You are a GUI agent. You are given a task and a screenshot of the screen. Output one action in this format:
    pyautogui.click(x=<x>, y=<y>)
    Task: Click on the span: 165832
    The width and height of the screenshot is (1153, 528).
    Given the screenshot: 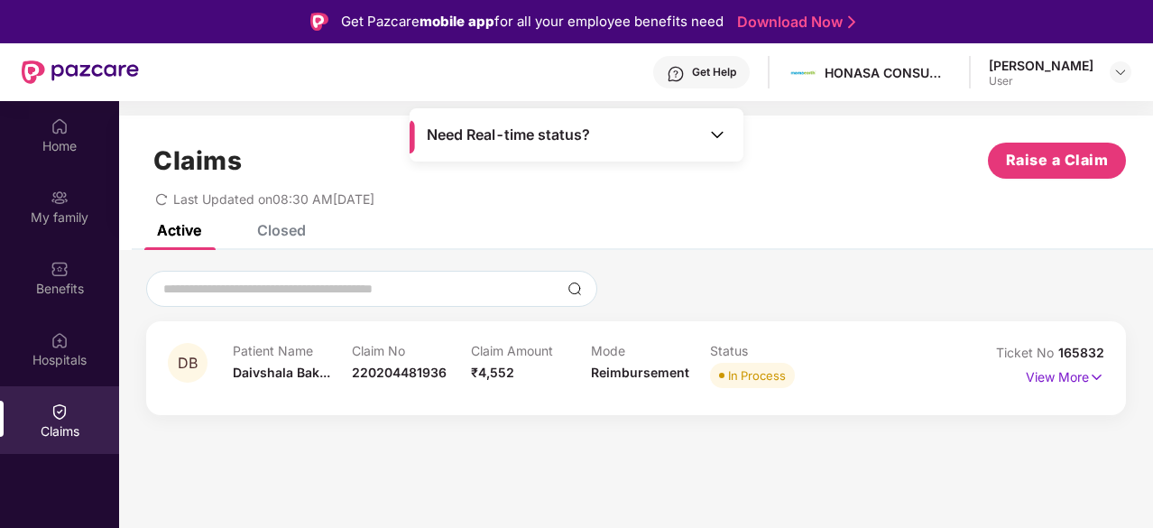 What is the action you would take?
    pyautogui.click(x=1081, y=352)
    